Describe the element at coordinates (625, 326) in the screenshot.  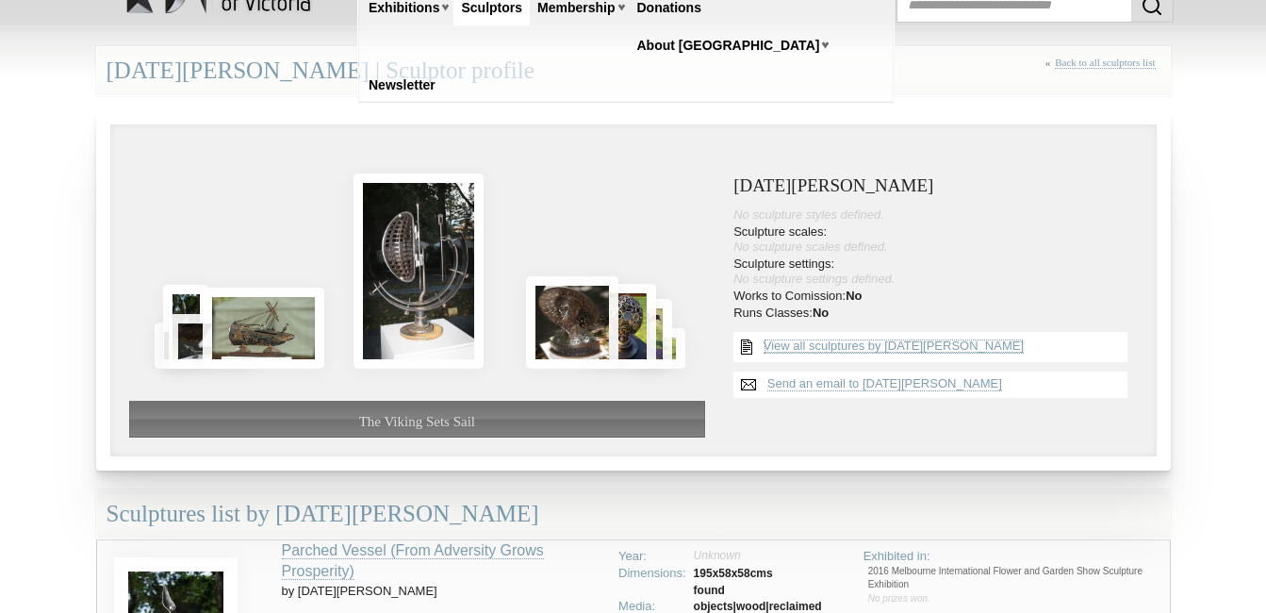
I see `img: Welcome To My World` at that location.